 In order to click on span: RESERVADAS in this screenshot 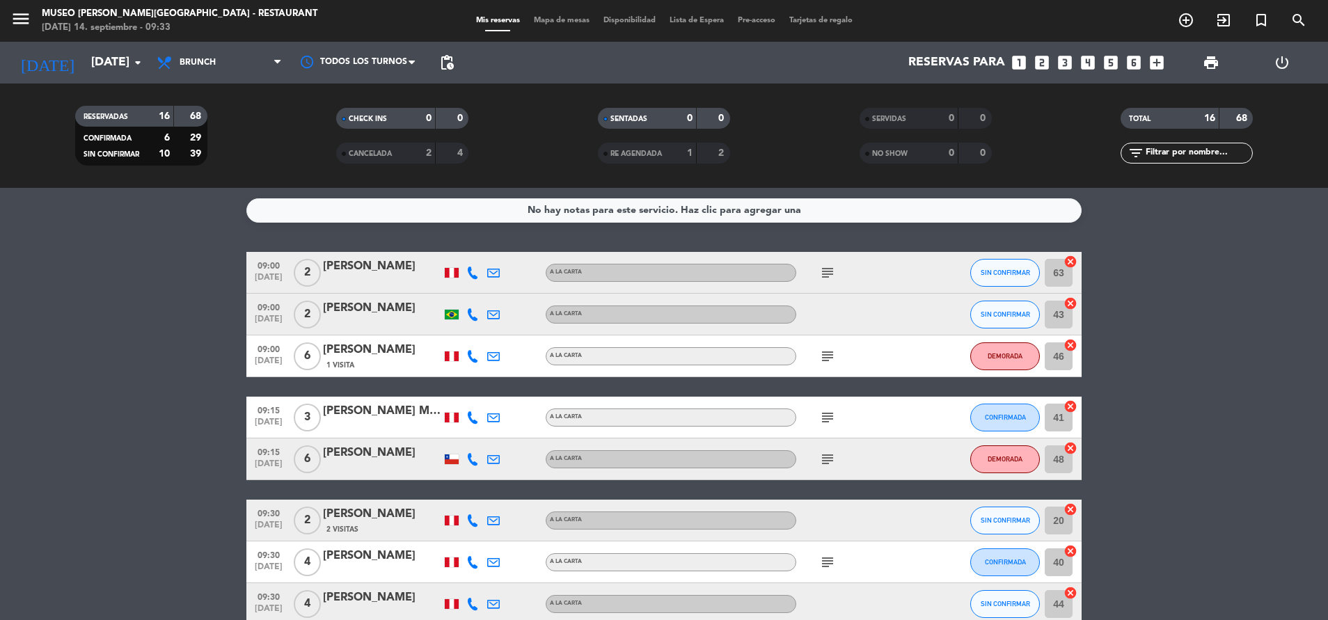, I will do `click(106, 117)`.